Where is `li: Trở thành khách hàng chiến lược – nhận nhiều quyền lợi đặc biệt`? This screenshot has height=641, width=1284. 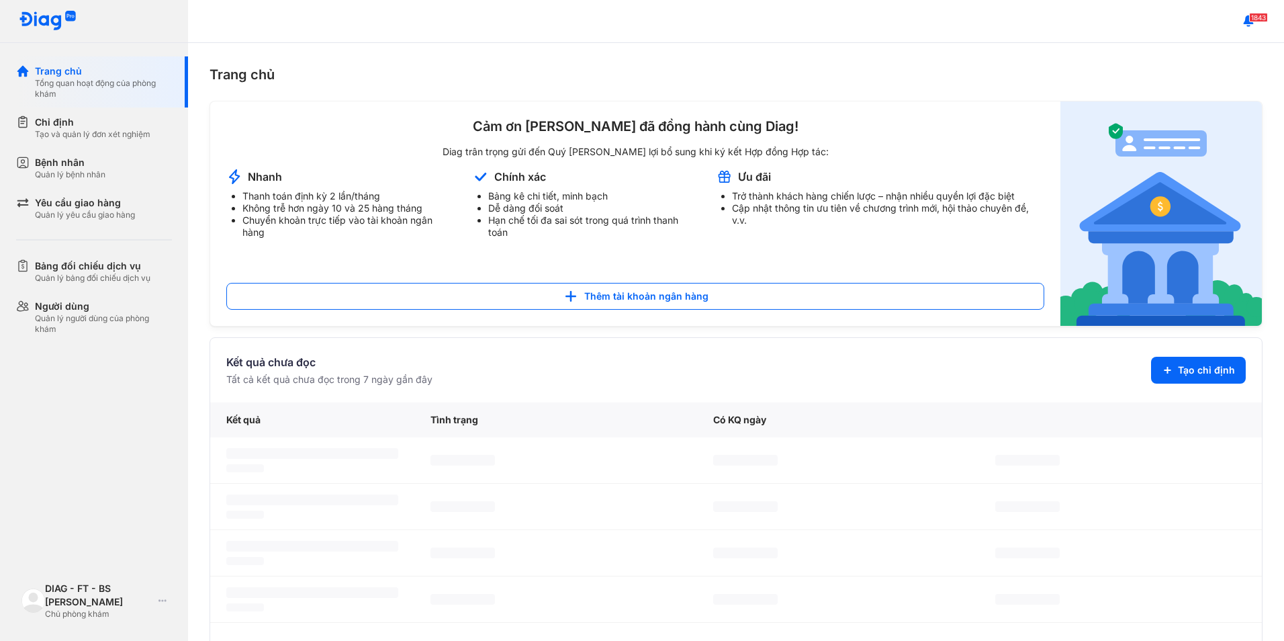 li: Trở thành khách hàng chiến lược – nhận nhiều quyền lợi đặc biệt is located at coordinates (888, 196).